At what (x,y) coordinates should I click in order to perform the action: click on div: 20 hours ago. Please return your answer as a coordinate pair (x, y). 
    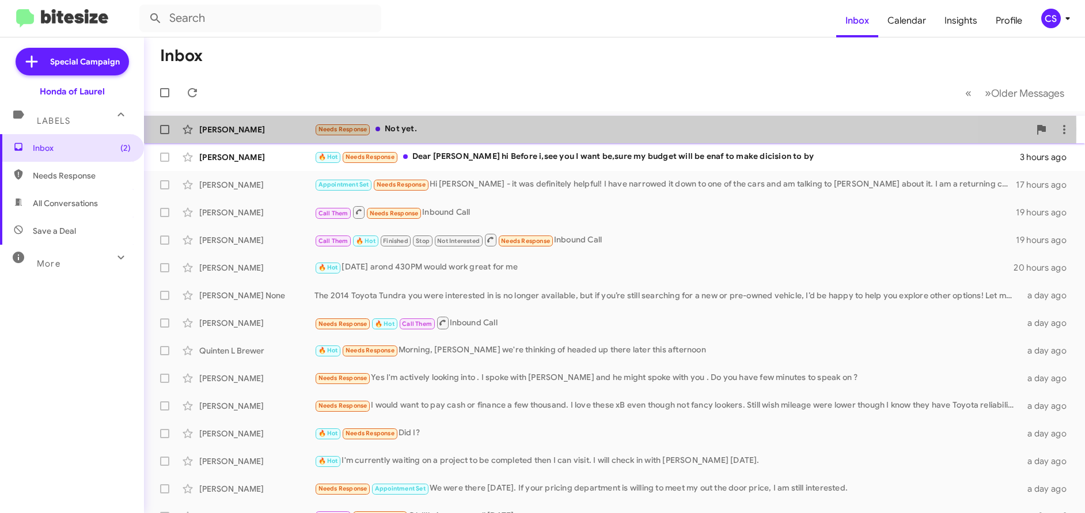
    Looking at the image, I should click on (1044, 268).